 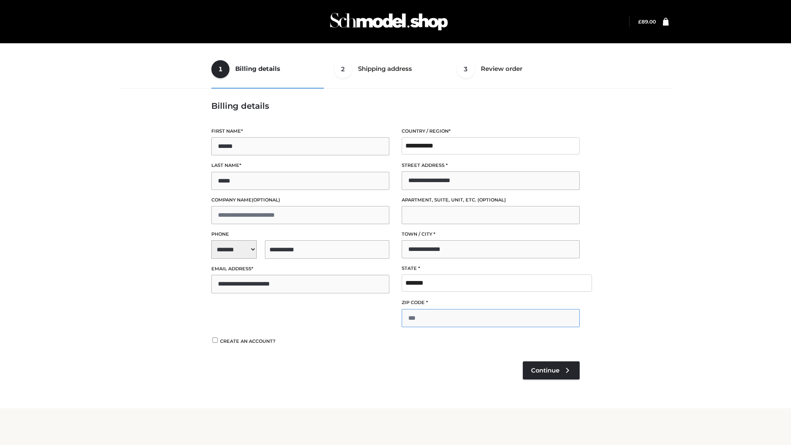 I want to click on a: Continue, so click(x=551, y=370).